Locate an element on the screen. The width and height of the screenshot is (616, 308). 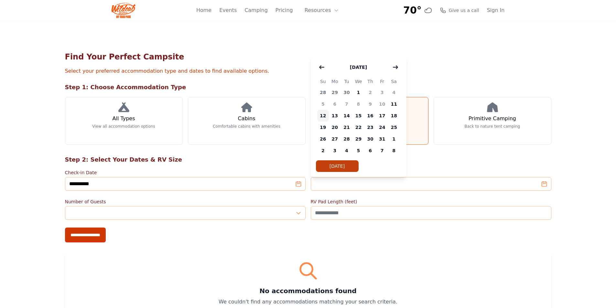
a: Primitive Camping Back to nature tent camping is located at coordinates (493, 121).